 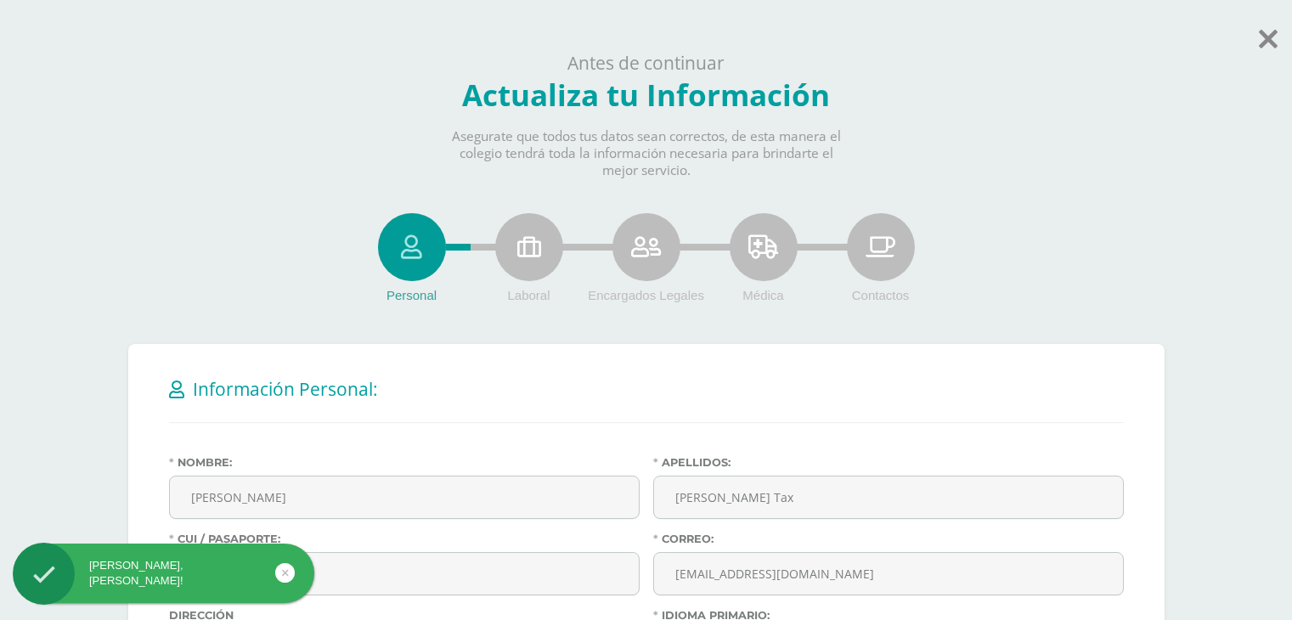 I want to click on input: CUI / Pasaporte, so click(x=404, y=573).